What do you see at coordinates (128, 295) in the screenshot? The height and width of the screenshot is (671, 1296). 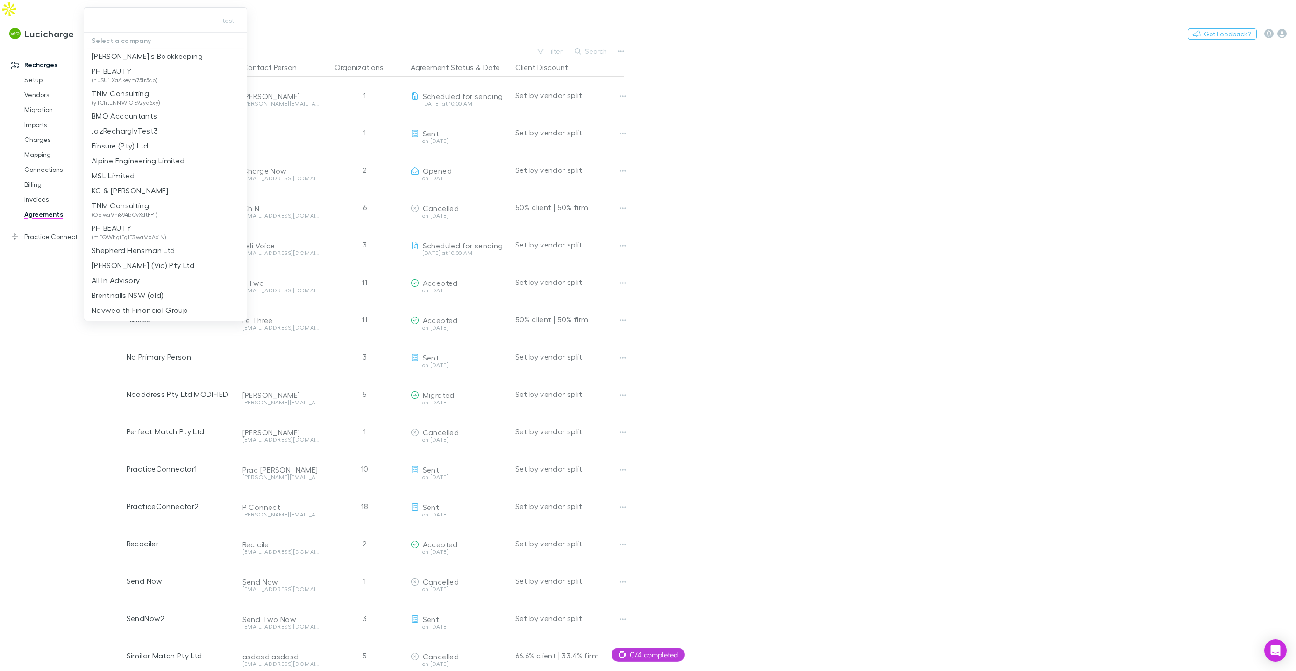 I see `p: Brentnalls NSW (old)` at bounding box center [128, 295].